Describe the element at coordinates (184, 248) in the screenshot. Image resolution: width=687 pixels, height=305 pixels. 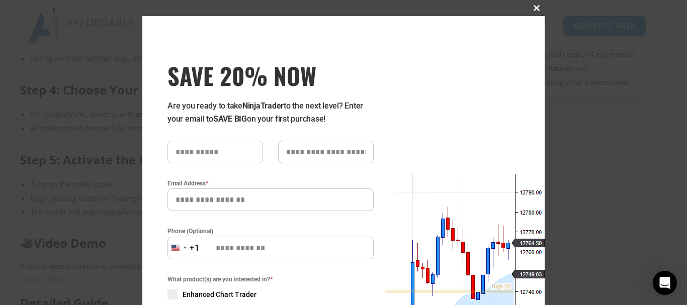
I see `button: Selected country` at that location.